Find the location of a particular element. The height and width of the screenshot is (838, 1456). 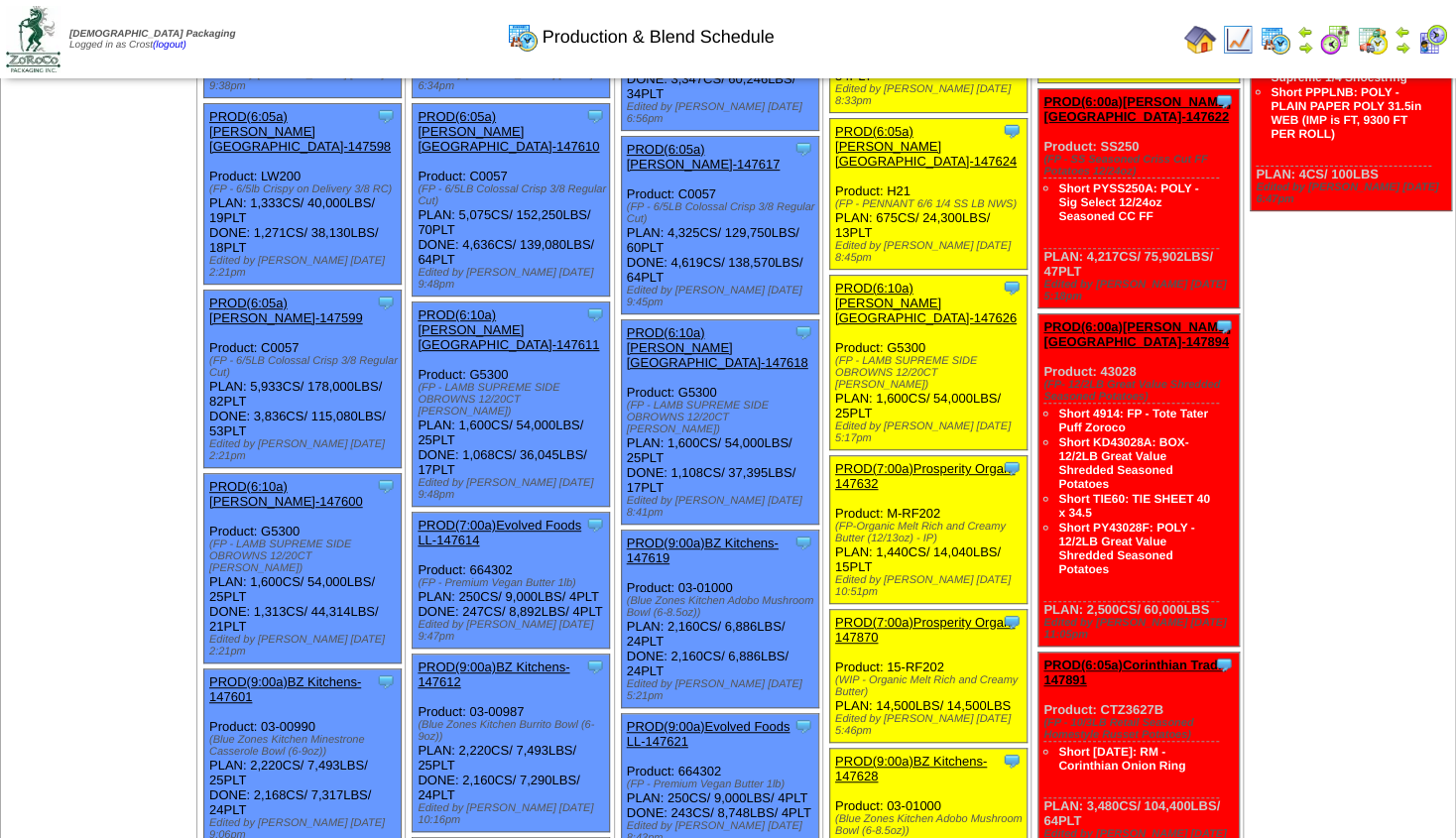

a: Short 4914: FP - Tote Tater Puff Zoroco is located at coordinates (1132, 420).